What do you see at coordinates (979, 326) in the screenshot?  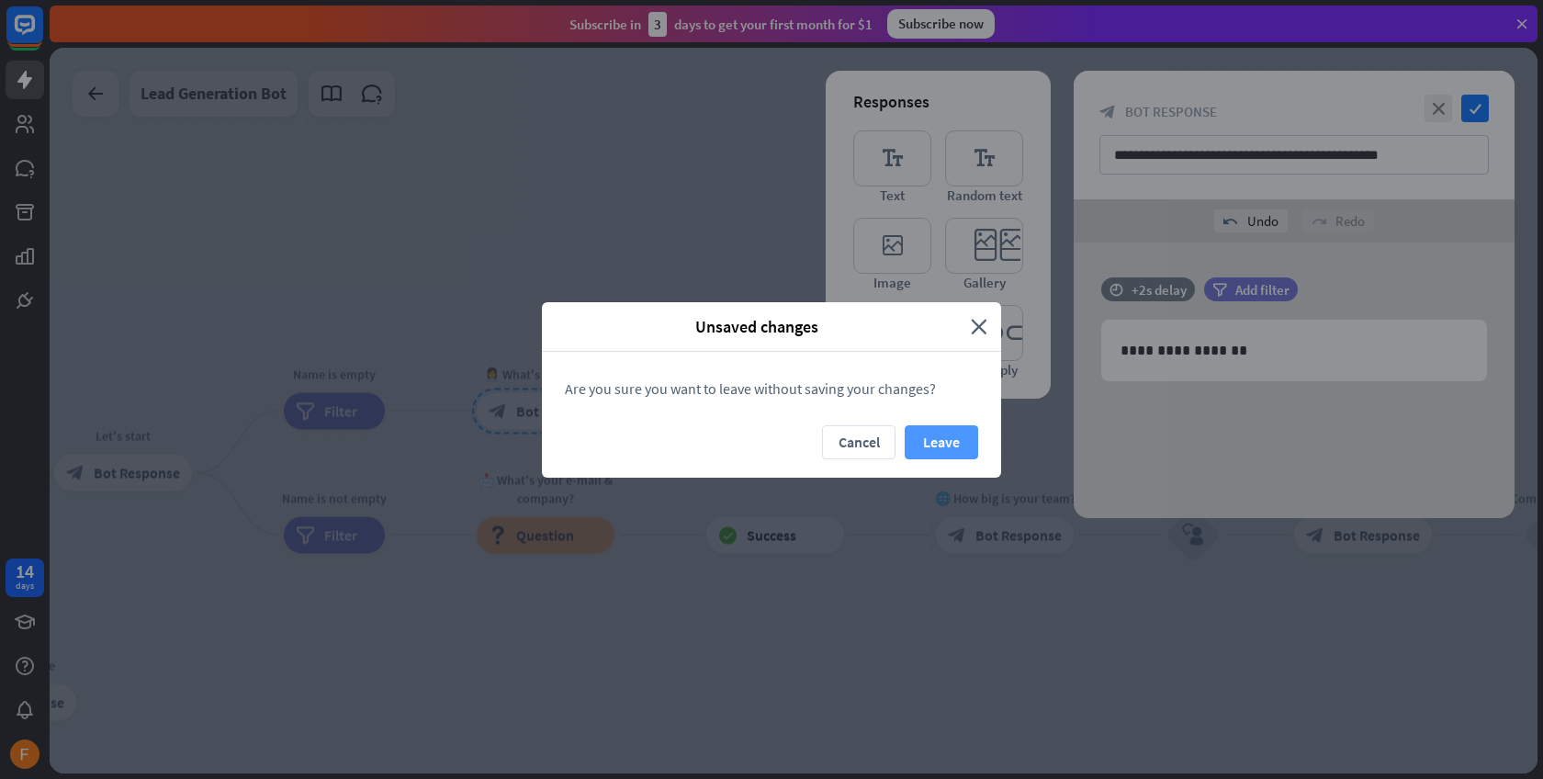 I see `i: close` at bounding box center [979, 326].